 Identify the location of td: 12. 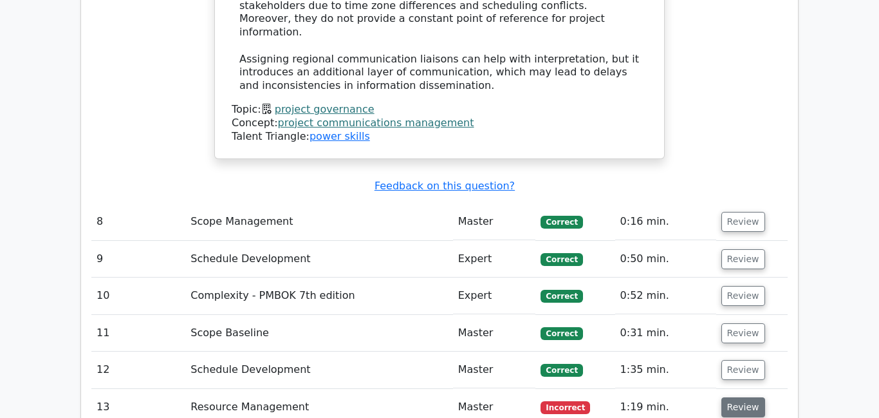
(138, 369).